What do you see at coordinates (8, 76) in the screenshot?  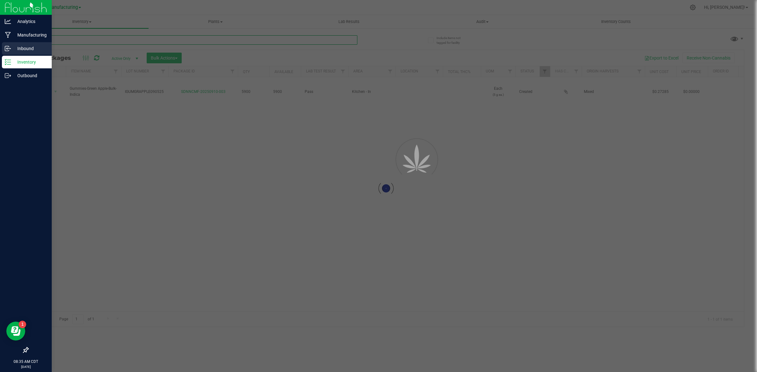 I see `inline-svg: Outbound` at bounding box center [8, 76].